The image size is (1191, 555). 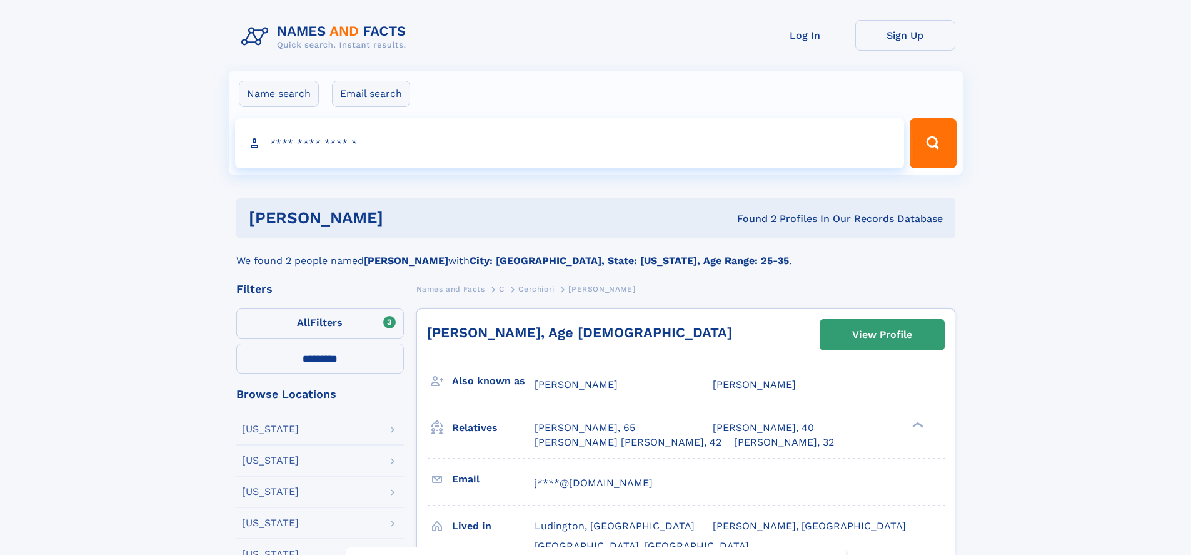 What do you see at coordinates (905, 35) in the screenshot?
I see `a: Sign Up` at bounding box center [905, 35].